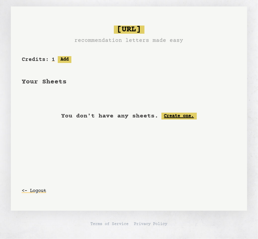 This screenshot has width=258, height=239. What do you see at coordinates (35, 59) in the screenshot?
I see `h2: Credits:` at bounding box center [35, 59].